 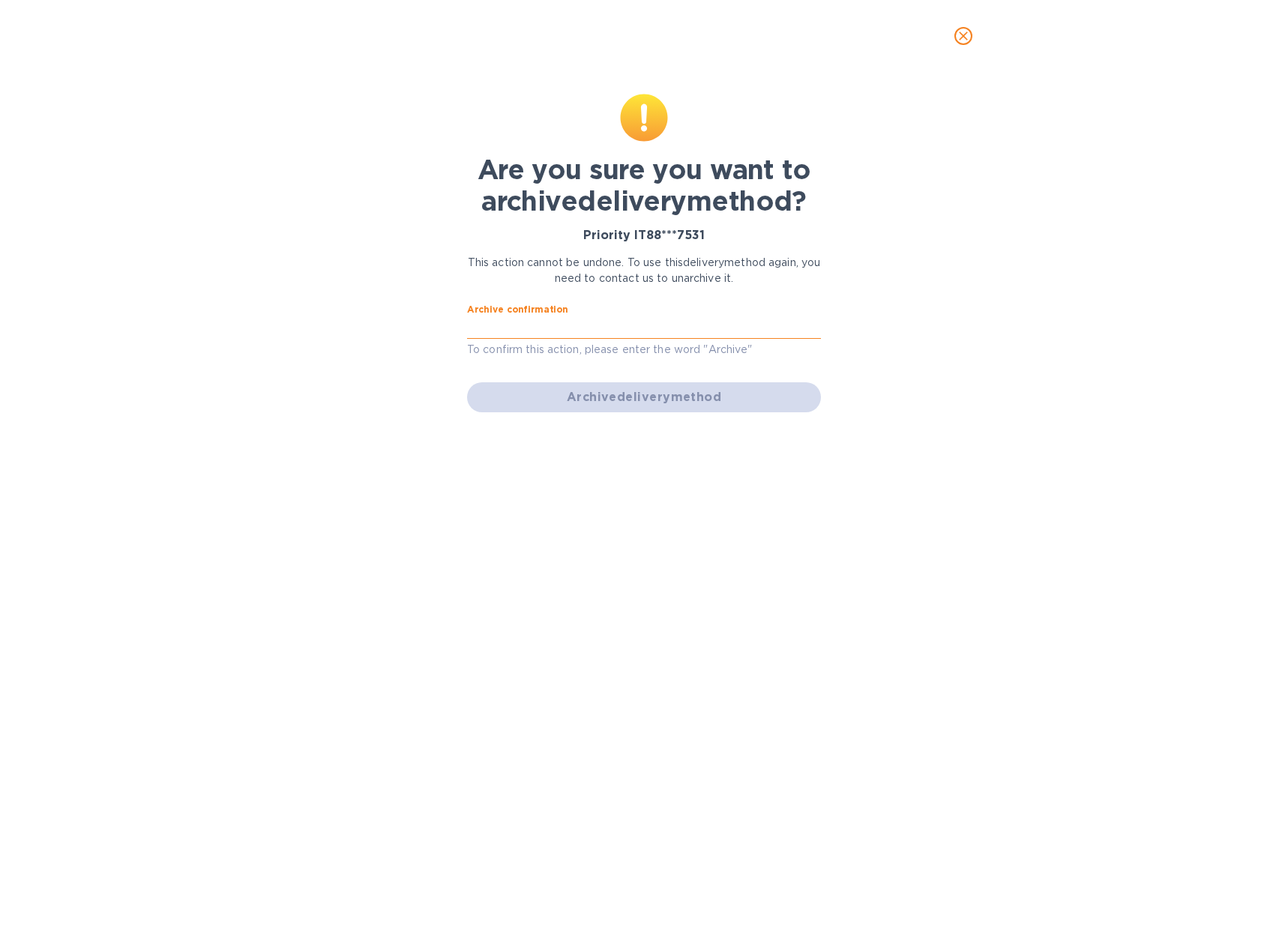 I want to click on label: Archive confirmation, so click(x=517, y=311).